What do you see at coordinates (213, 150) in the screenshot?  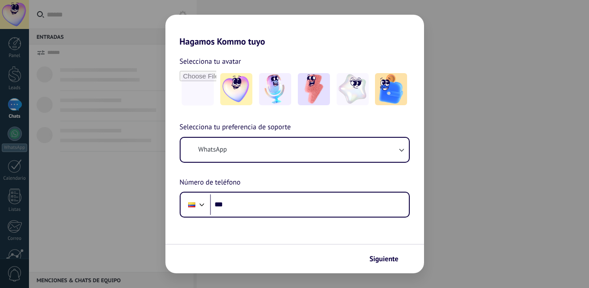 I see `span: WhatsApp` at bounding box center [213, 150].